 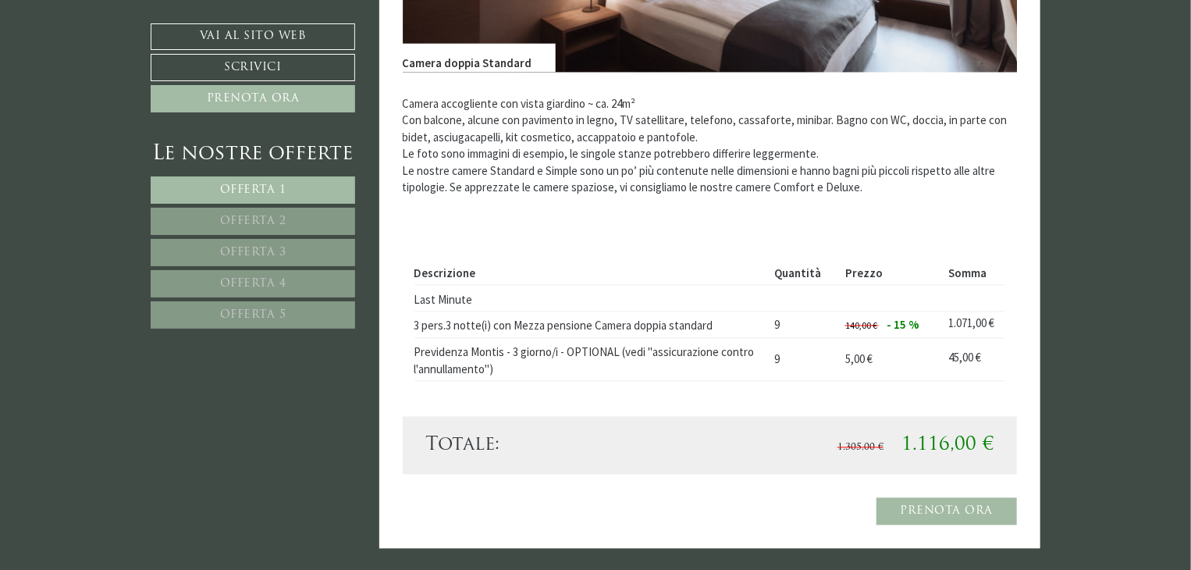 What do you see at coordinates (974, 359) in the screenshot?
I see `td: 45,00 €` at bounding box center [974, 359].